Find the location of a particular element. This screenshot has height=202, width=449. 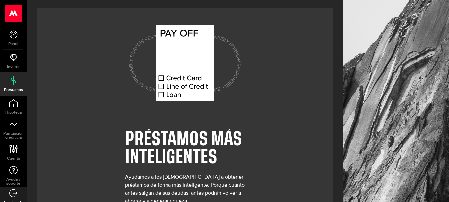

font: Invertir is located at coordinates (13, 66).